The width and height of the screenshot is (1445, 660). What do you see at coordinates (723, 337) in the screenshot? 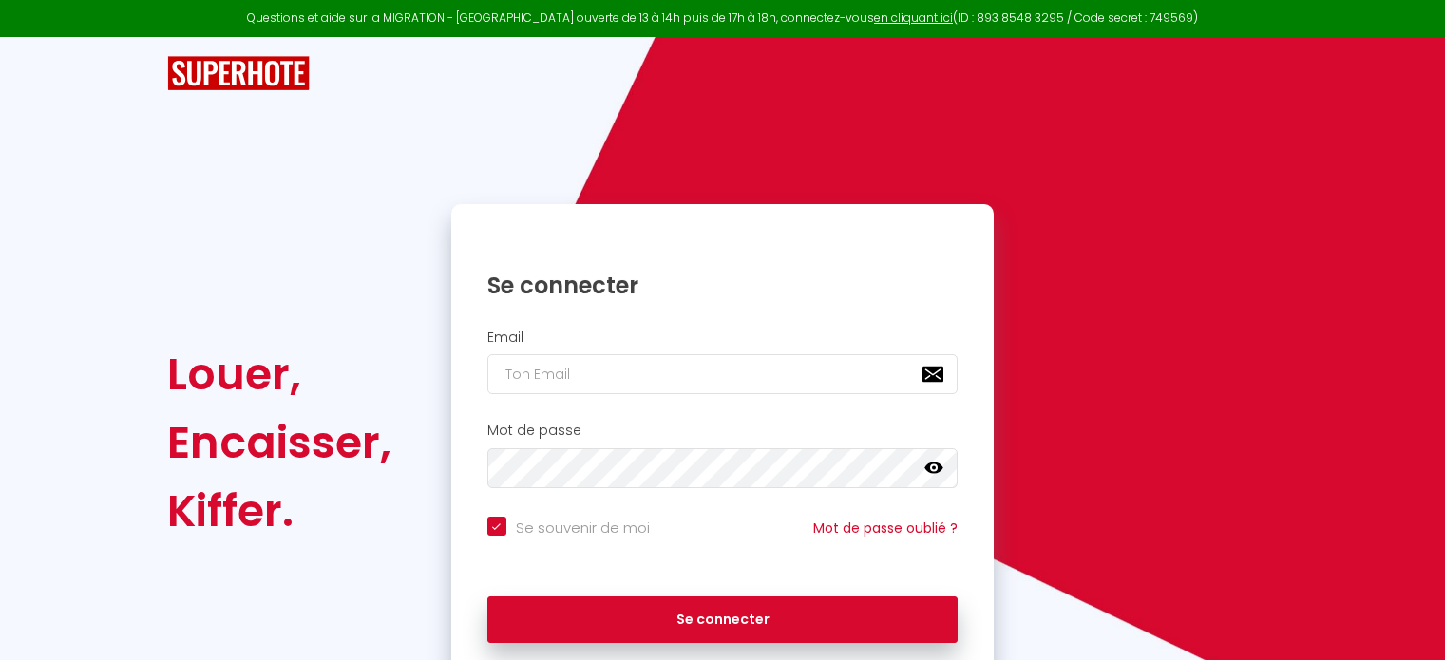
I see `h2: Email` at bounding box center [723, 337].